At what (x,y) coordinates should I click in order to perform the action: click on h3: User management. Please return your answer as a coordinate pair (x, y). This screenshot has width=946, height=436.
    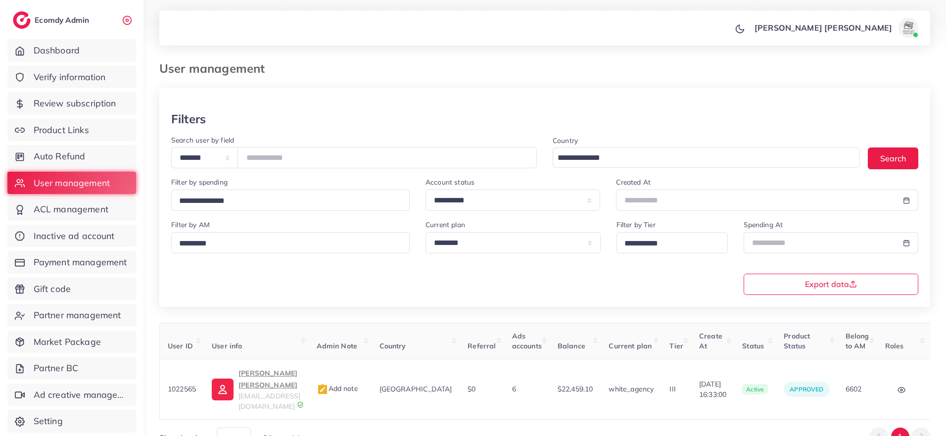
    Looking at the image, I should click on (216, 68).